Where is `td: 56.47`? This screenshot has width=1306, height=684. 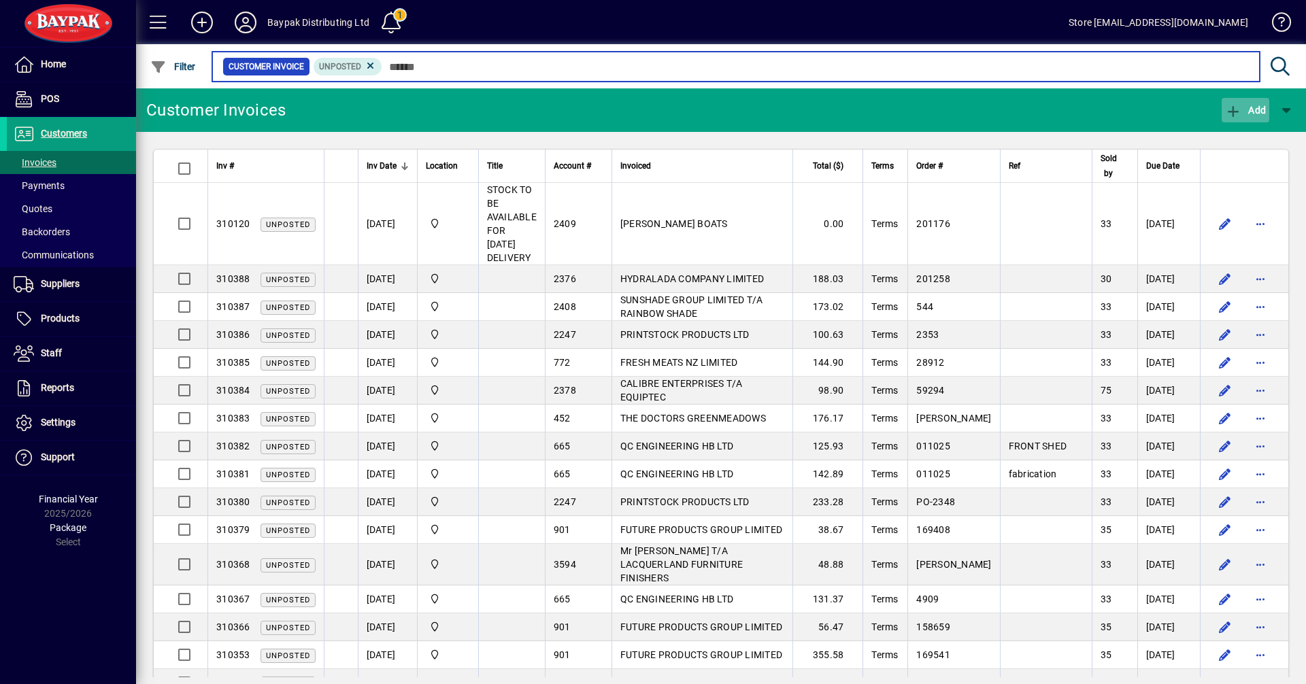 td: 56.47 is located at coordinates (827, 627).